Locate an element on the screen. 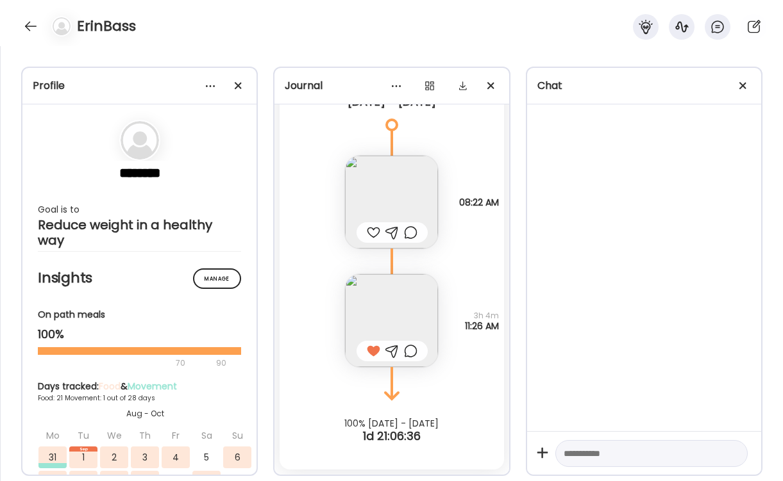 This screenshot has width=783, height=481. div: We is located at coordinates (114, 436).